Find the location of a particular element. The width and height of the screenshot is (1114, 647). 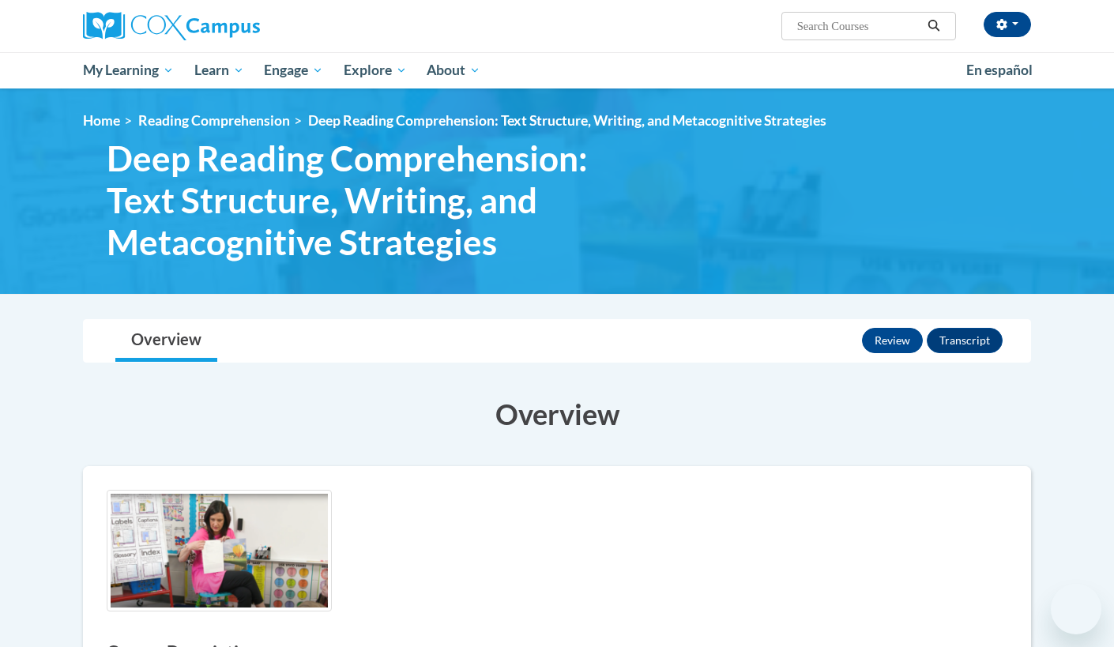

a: Home is located at coordinates (101, 120).